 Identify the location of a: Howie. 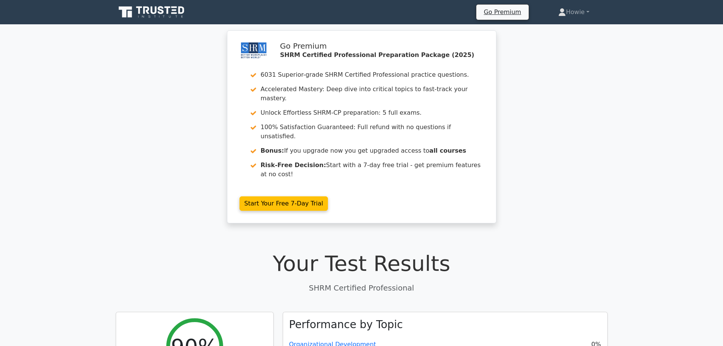
(574, 12).